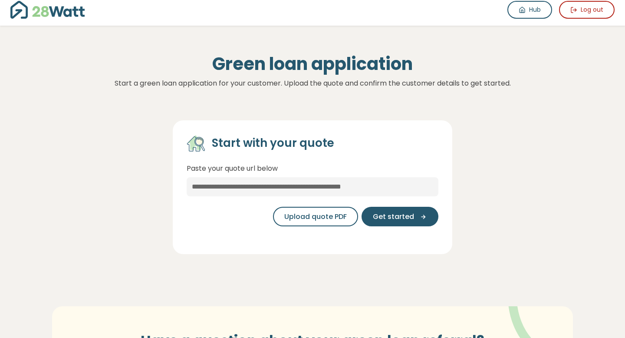  Describe the element at coordinates (47, 10) in the screenshot. I see `img: 28Watt` at that location.